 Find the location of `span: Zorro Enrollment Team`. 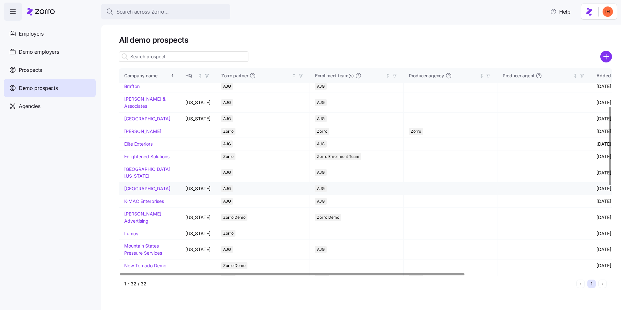

span: Zorro Enrollment Team is located at coordinates (338, 156).